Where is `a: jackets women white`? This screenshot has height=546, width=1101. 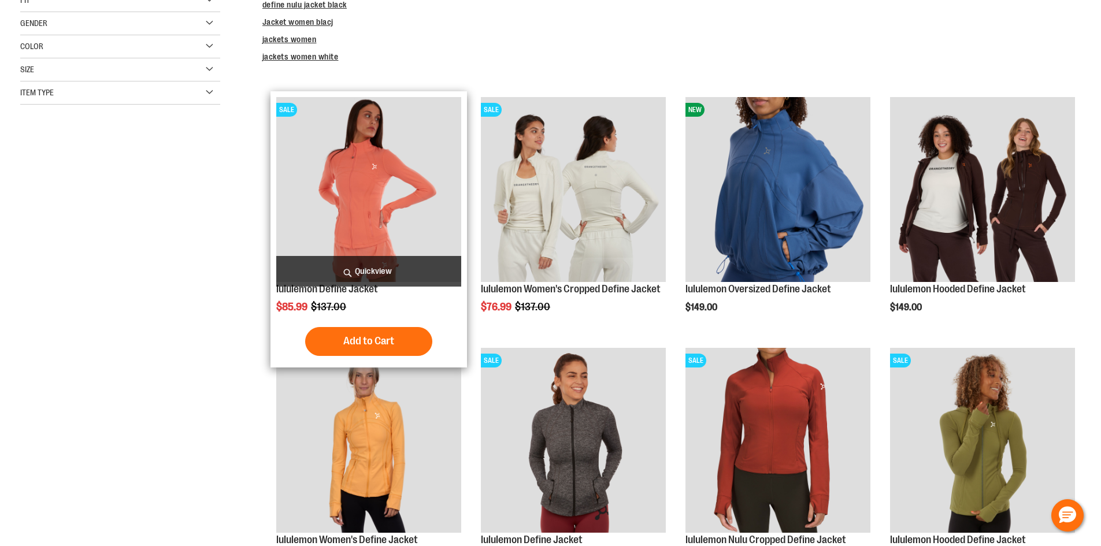 a: jackets women white is located at coordinates (301, 57).